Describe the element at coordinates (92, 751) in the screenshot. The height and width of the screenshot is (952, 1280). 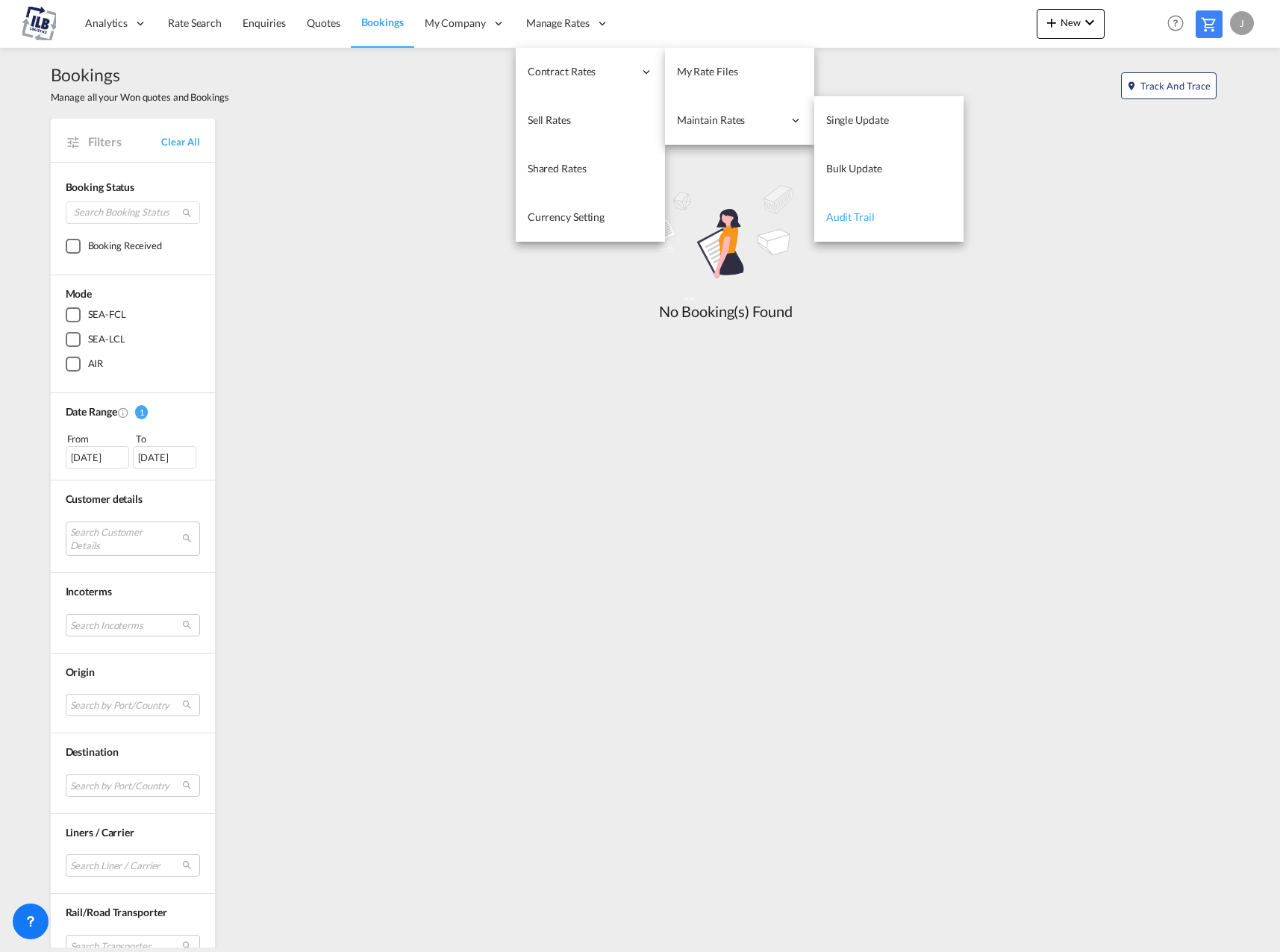
I see `span: Destination` at that location.